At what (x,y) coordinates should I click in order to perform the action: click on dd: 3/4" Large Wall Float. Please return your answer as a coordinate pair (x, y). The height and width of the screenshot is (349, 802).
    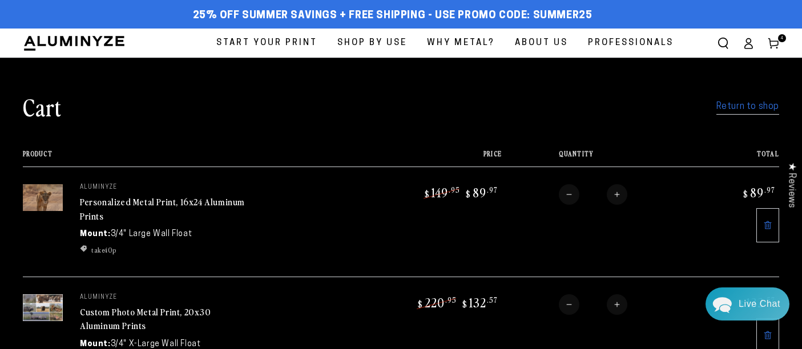
    Looking at the image, I should click on (151, 234).